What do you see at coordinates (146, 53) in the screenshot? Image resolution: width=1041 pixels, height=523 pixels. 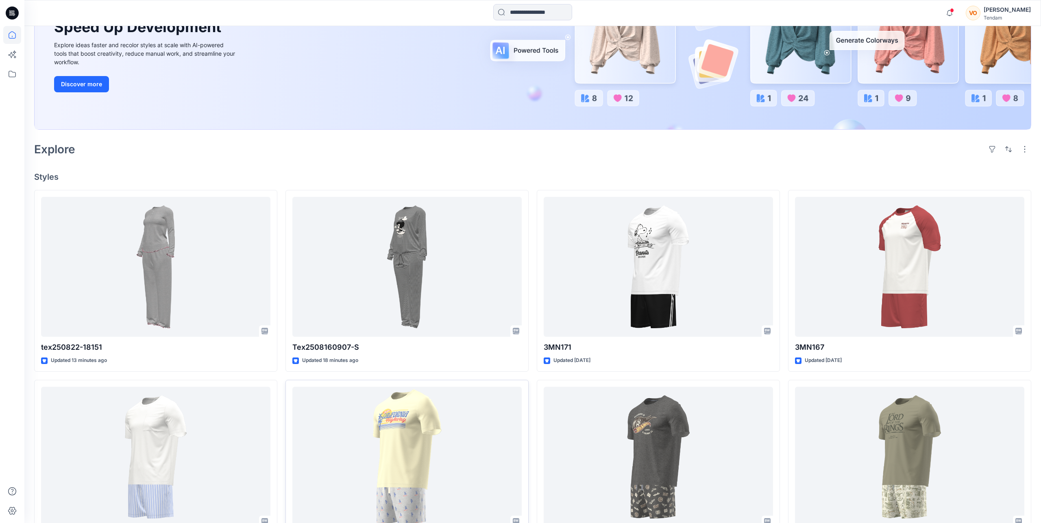 I see `div: Explore ideas faster and recolor styles at scale with AI-powered tools that boost creativity, red...` at bounding box center [146, 53].